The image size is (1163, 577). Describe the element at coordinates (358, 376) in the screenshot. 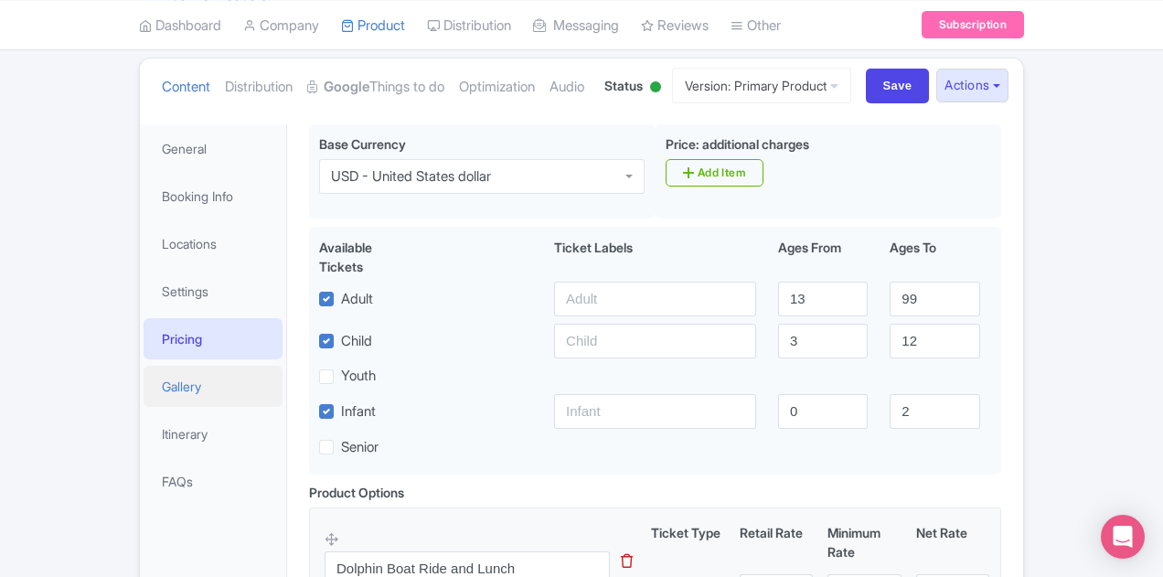

I see `label: Youth` at that location.